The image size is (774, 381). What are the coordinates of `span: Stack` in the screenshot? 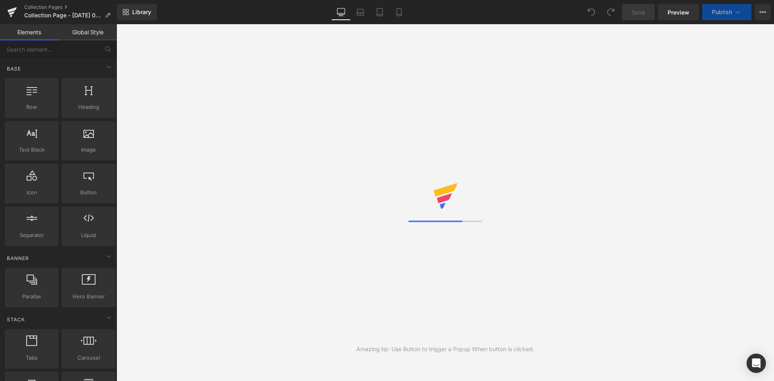 It's located at (16, 319).